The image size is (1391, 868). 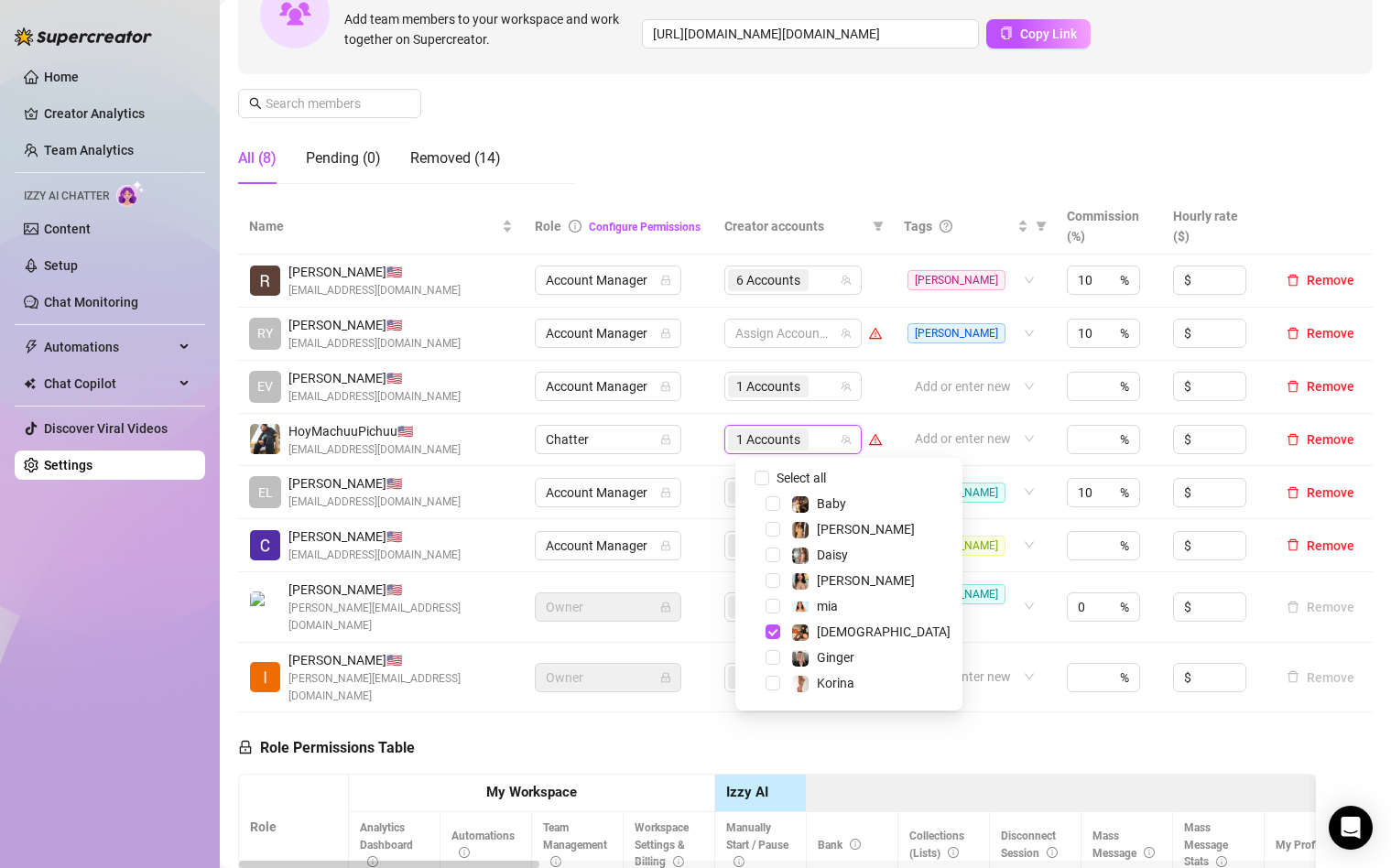 What do you see at coordinates (265, 386) in the screenshot?
I see `span: EV` at bounding box center [265, 386].